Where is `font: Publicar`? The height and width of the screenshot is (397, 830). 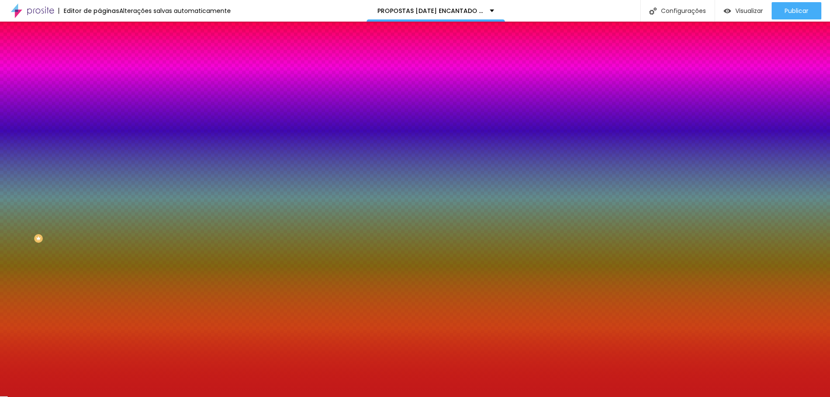 font: Publicar is located at coordinates (796, 11).